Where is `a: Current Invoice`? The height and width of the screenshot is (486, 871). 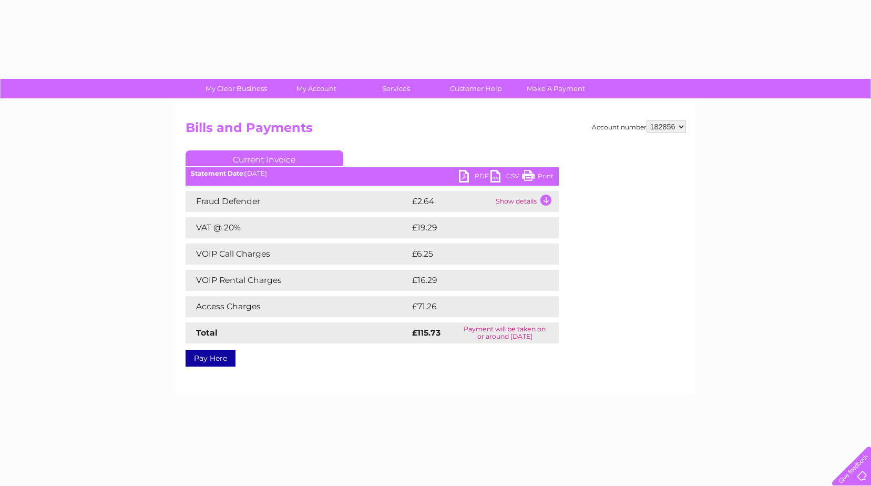 a: Current Invoice is located at coordinates (264, 158).